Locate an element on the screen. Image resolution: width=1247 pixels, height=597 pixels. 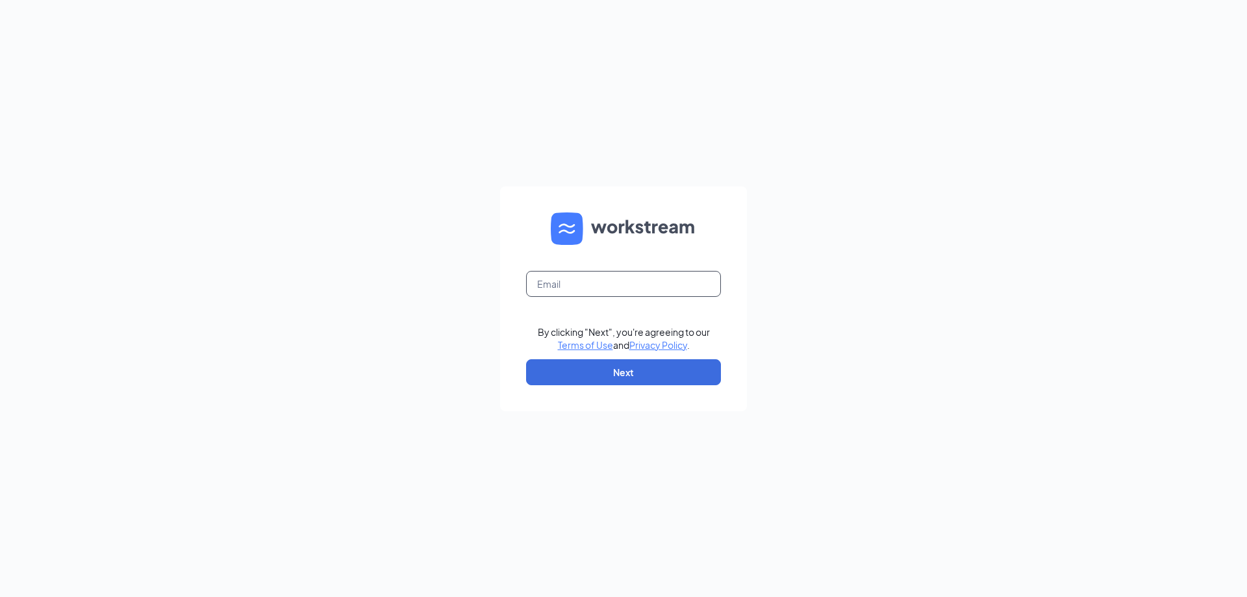
img: WS logo and Workstream text is located at coordinates (624, 229).